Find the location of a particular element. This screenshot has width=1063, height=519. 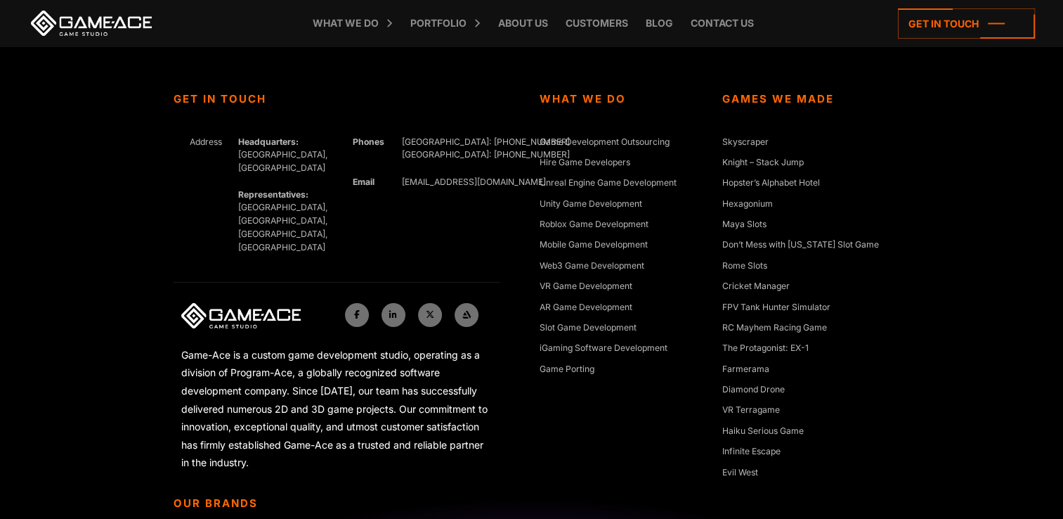

p: Game-Ace is a custom game development studio, operating as a division of Program-Ace, a globally ... is located at coordinates (337, 408).